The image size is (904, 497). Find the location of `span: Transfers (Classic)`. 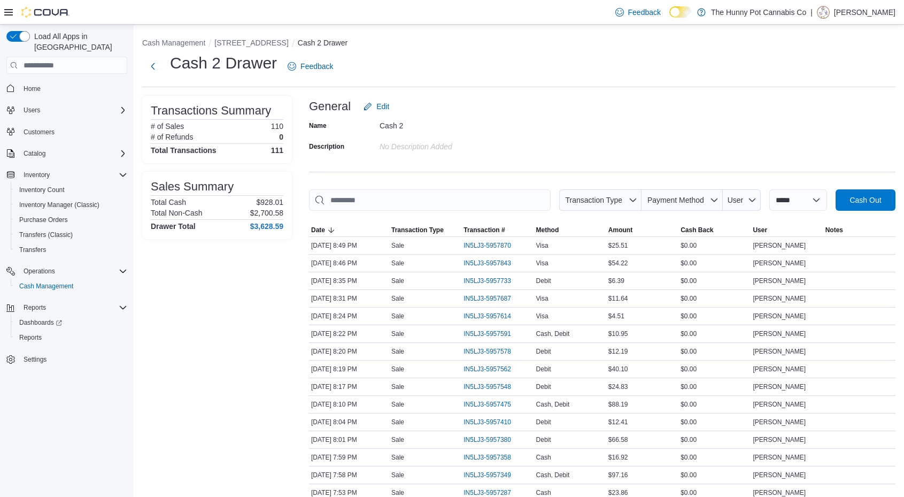

span: Transfers (Classic) is located at coordinates (71, 235).